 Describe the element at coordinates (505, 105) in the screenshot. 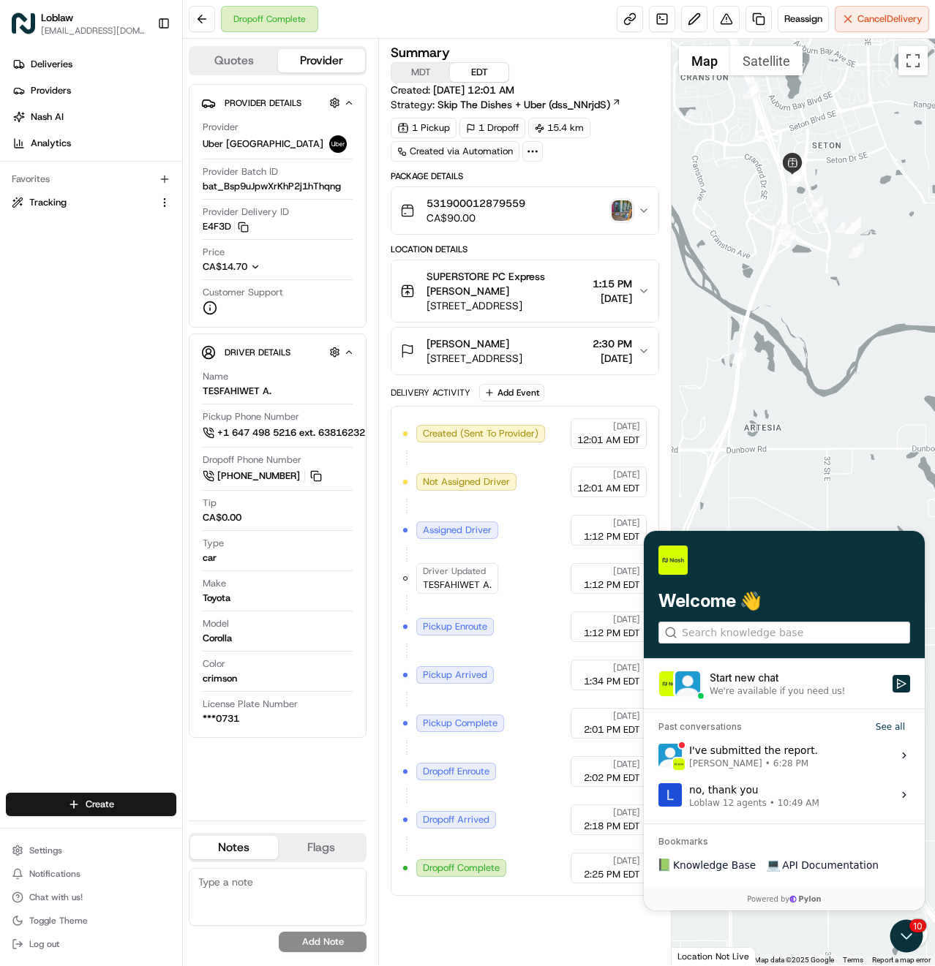

I see `div: Strategy:` at that location.